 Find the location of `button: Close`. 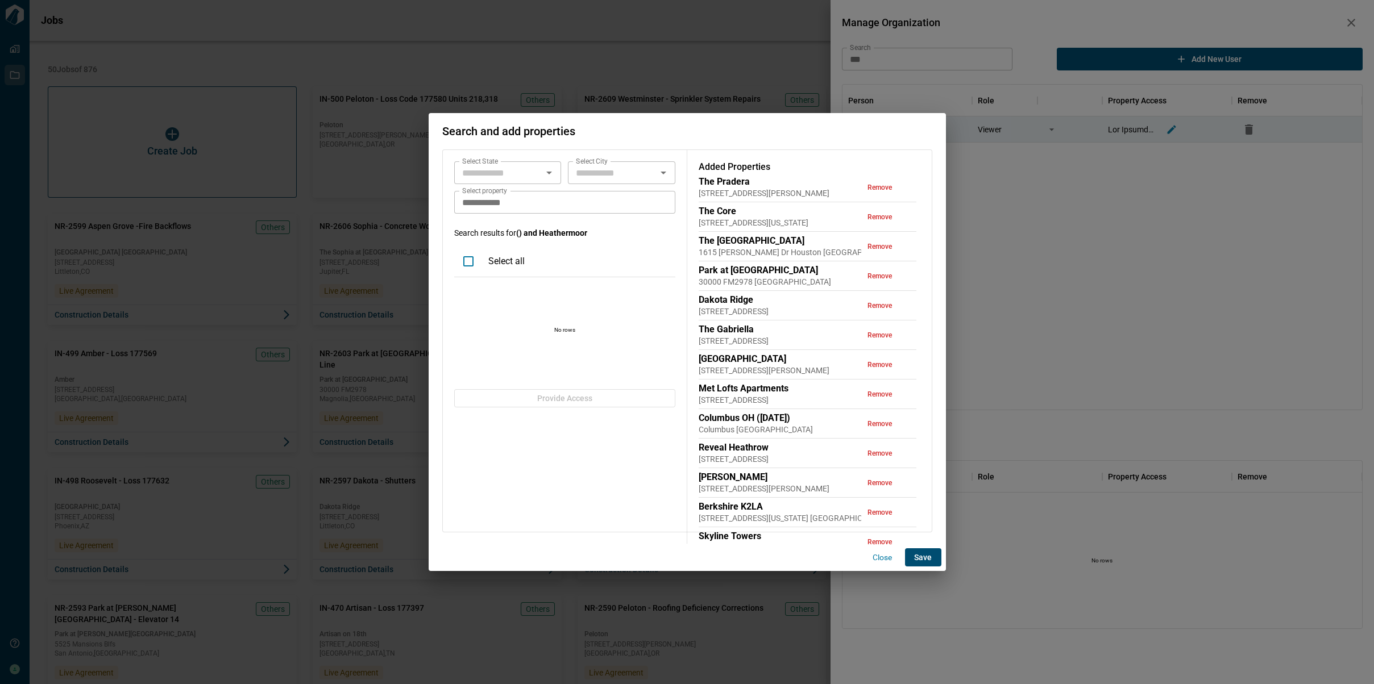

button: Close is located at coordinates (882, 558).